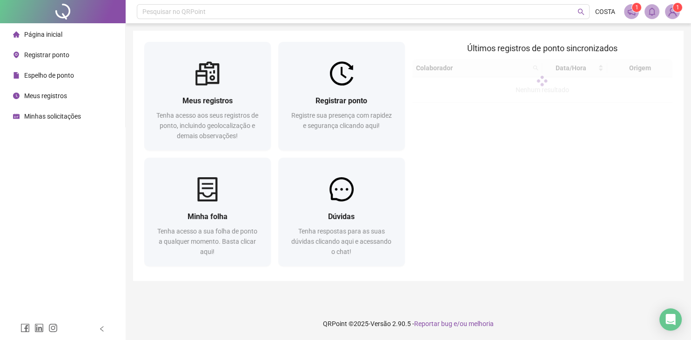  What do you see at coordinates (53, 328) in the screenshot?
I see `span: instagram` at bounding box center [53, 328].